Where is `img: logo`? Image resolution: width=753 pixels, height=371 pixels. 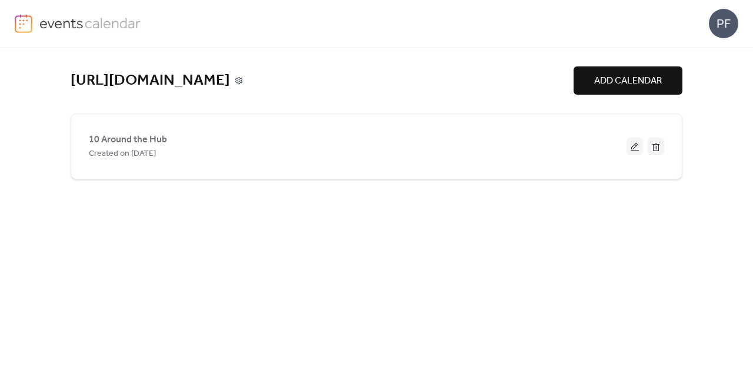
img: logo is located at coordinates (24, 24).